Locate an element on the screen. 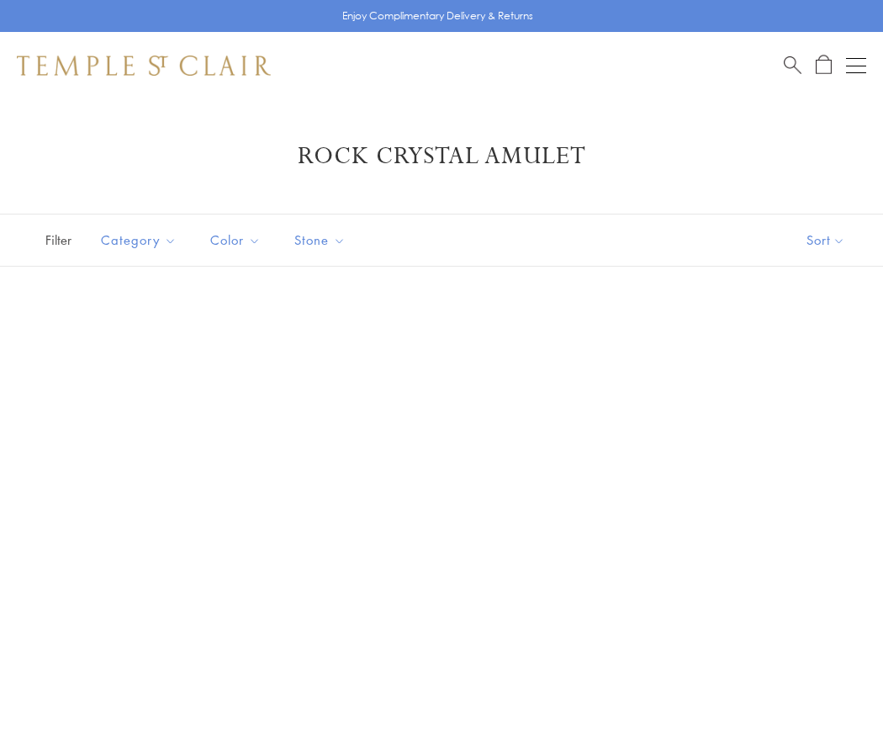  img: Temple St. Clair is located at coordinates (144, 66).